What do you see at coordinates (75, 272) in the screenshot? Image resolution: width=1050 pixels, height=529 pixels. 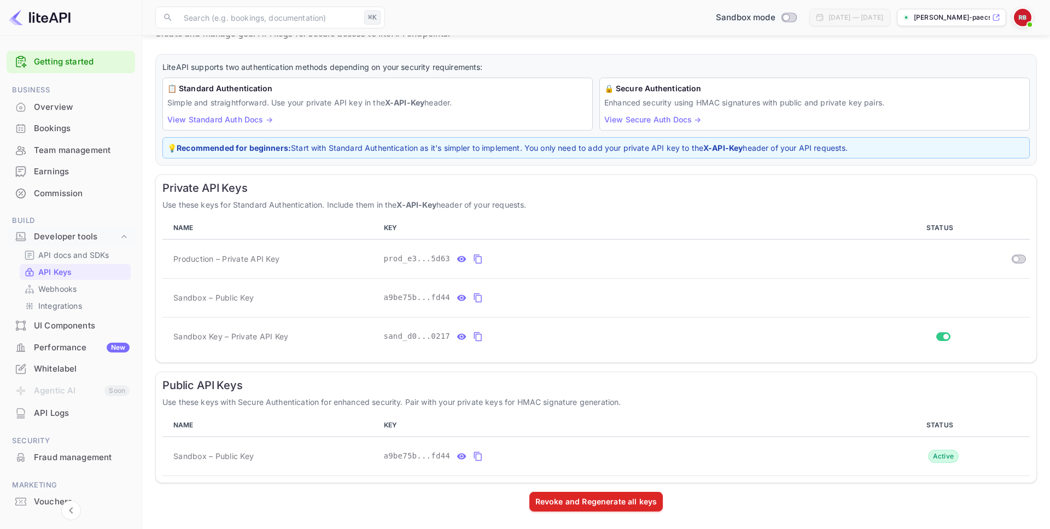 I see `div: API Keys` at bounding box center [75, 272].